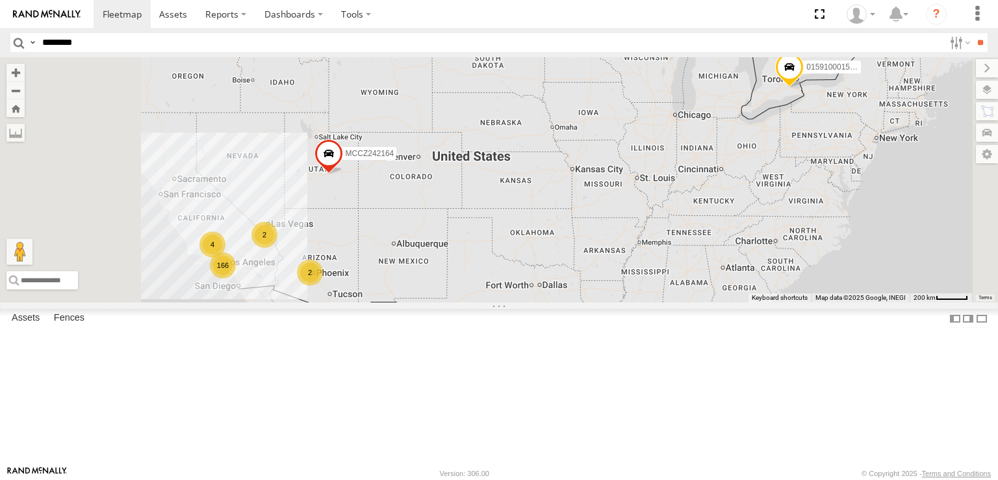 This screenshot has height=480, width=998. Describe the element at coordinates (20, 252) in the screenshot. I see `button: Drag Pegman onto the map to open Street View` at that location.